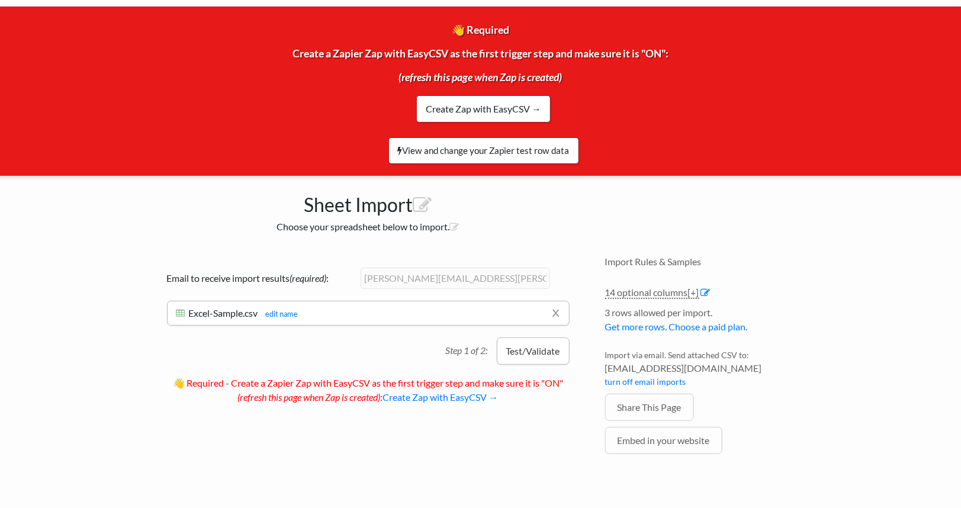 The width and height of the screenshot is (961, 508). I want to click on a: View and change your Zapier test row data, so click(484, 150).